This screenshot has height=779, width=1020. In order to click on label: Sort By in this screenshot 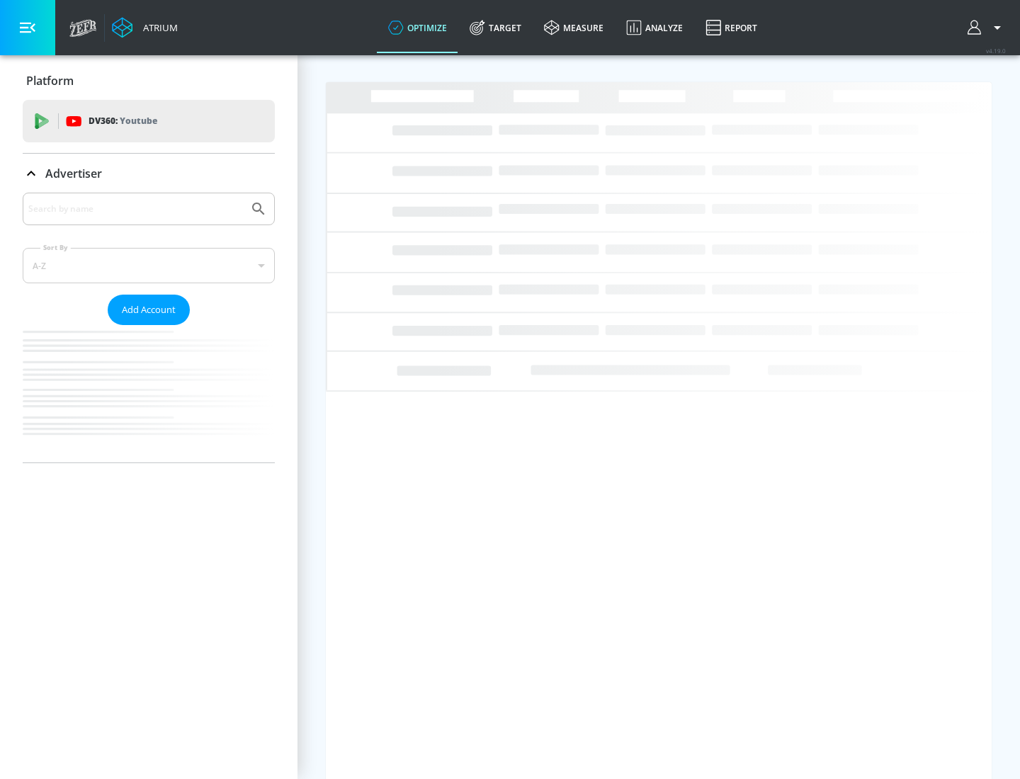, I will do `click(55, 247)`.